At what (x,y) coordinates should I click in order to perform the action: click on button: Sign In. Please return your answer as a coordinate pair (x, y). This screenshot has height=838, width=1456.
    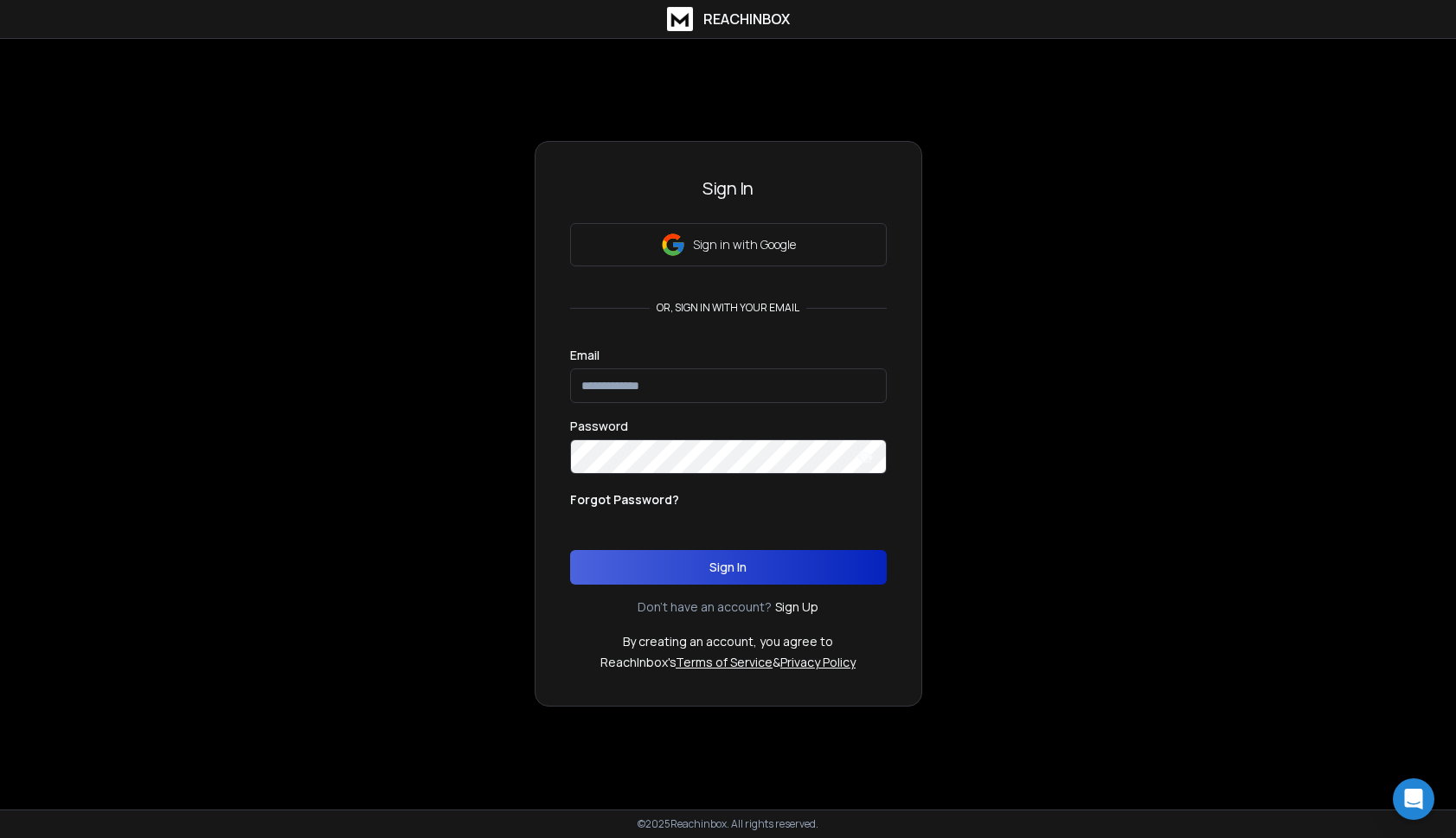
    Looking at the image, I should click on (729, 568).